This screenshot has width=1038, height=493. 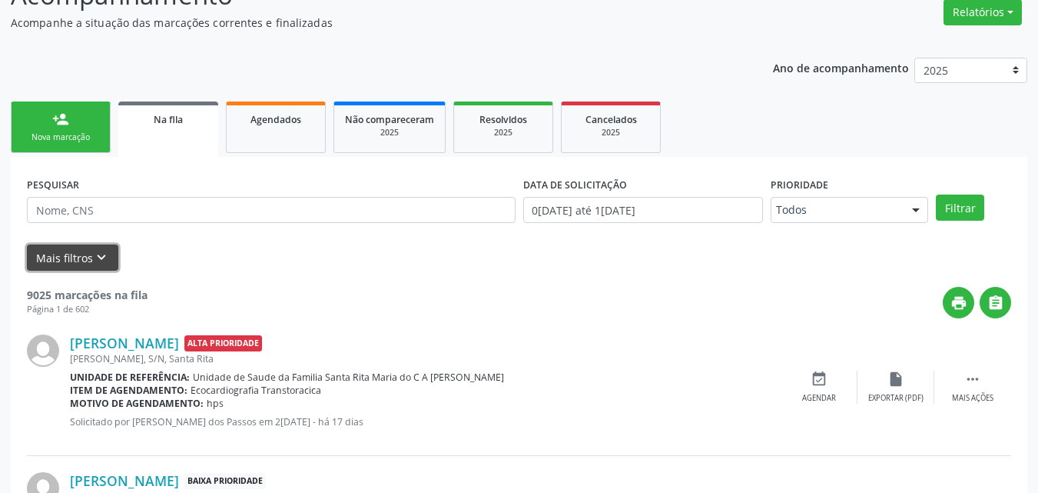 What do you see at coordinates (836, 210) in the screenshot?
I see `span: Todos` at bounding box center [836, 210].